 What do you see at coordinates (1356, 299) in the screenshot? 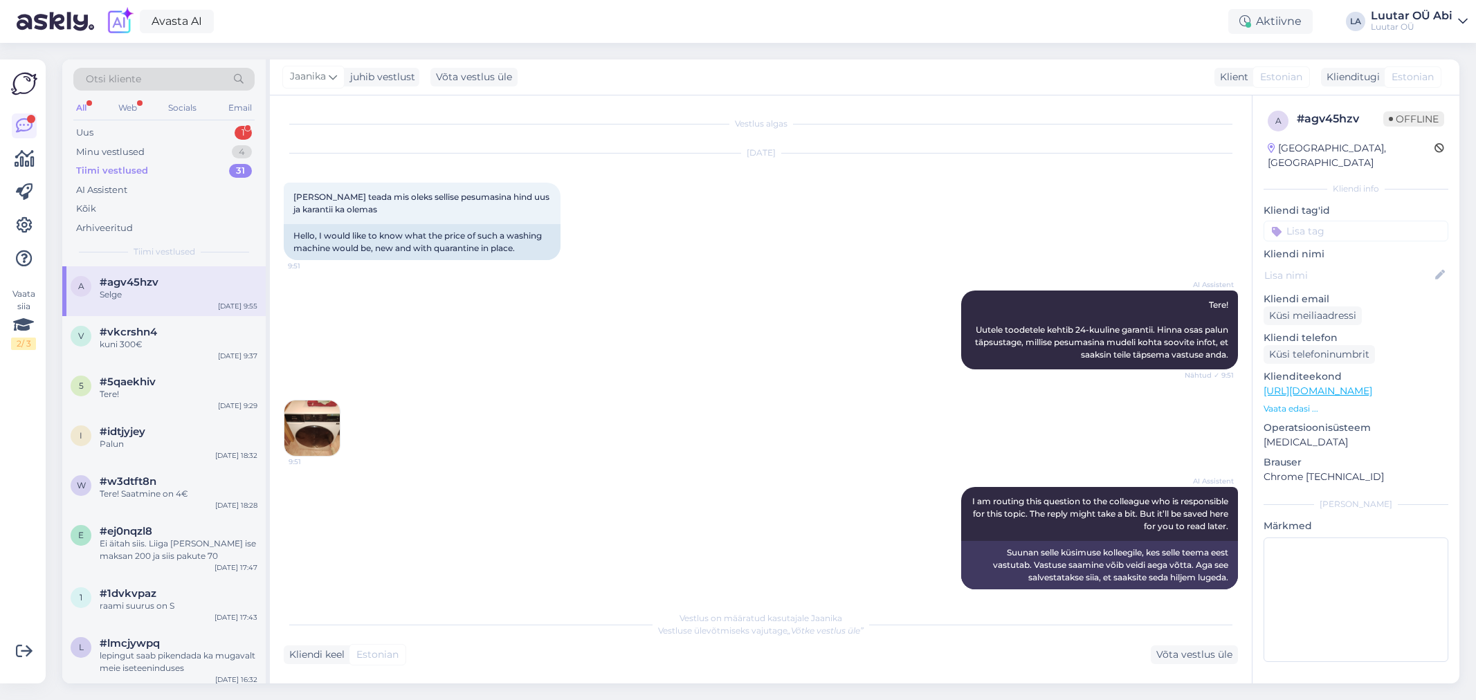
I see `p: Kliendi email` at bounding box center [1356, 299].